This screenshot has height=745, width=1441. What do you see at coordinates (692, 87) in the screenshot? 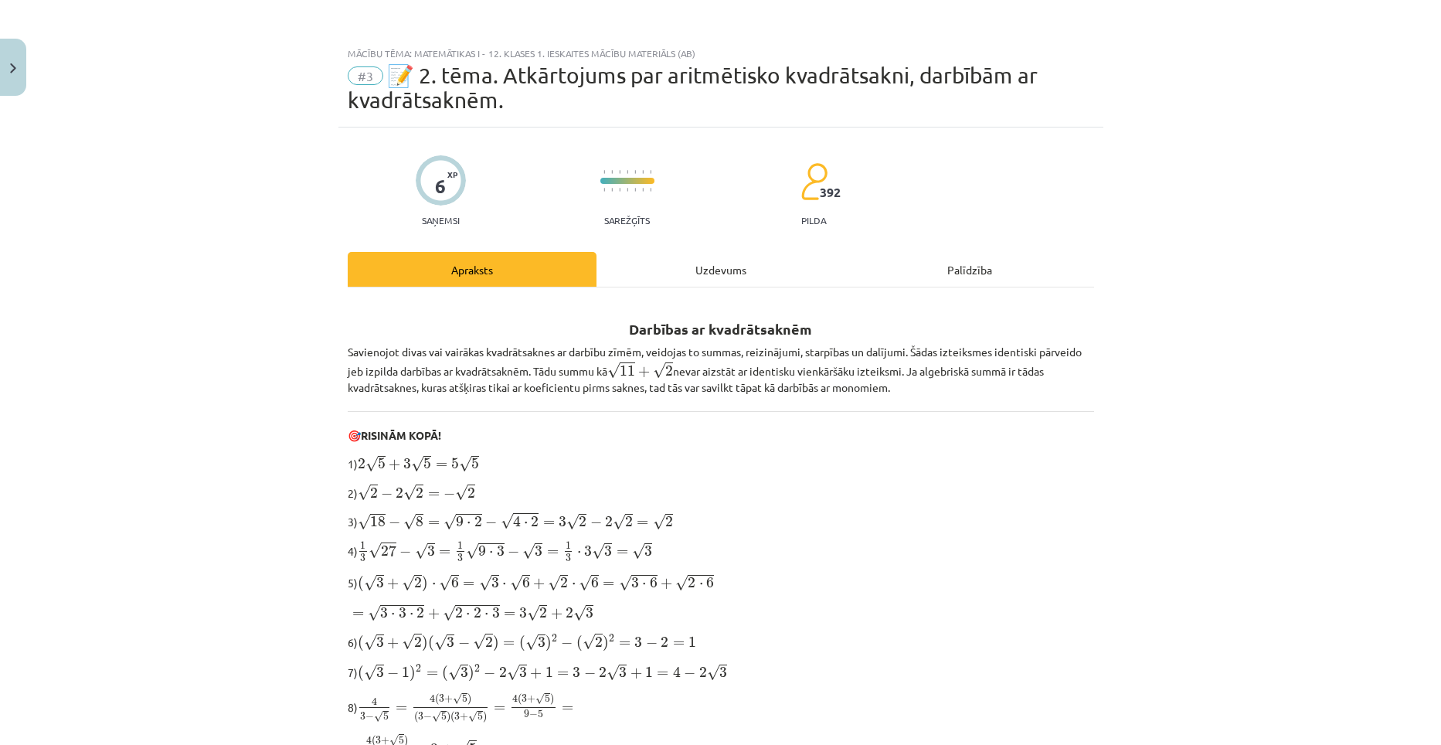
I see `span: 📝 2. tēma. Atkārtojums par aritmētisko kvadrātsakni, darbībām ar kvadrātsaknēm.` at bounding box center [692, 87].